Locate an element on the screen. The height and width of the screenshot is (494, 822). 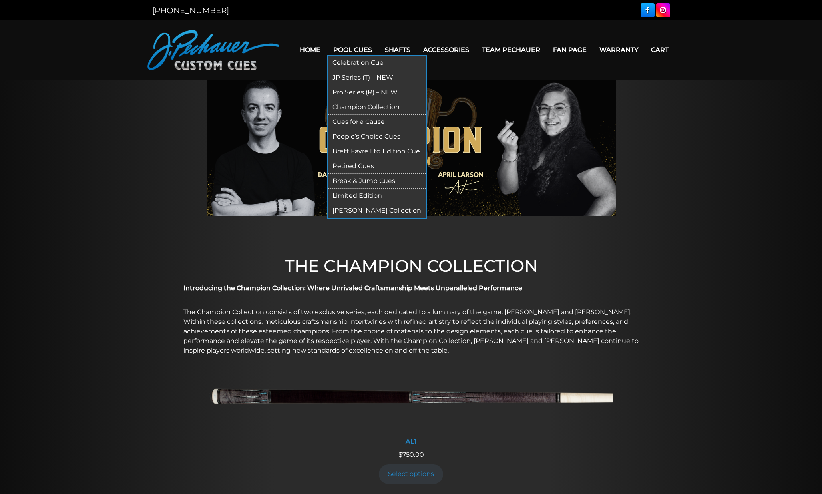
a: Celebration Cue is located at coordinates (377, 63).